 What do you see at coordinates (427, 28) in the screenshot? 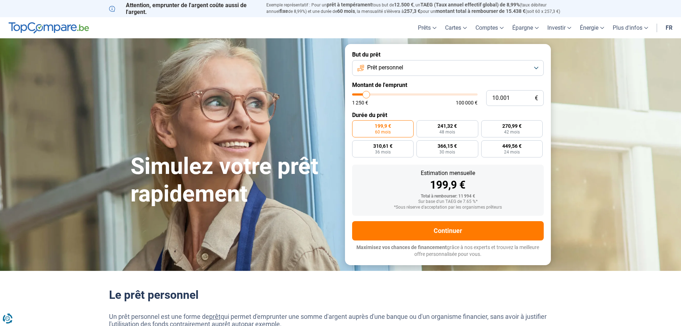
I see `a: Prêts` at bounding box center [427, 28].